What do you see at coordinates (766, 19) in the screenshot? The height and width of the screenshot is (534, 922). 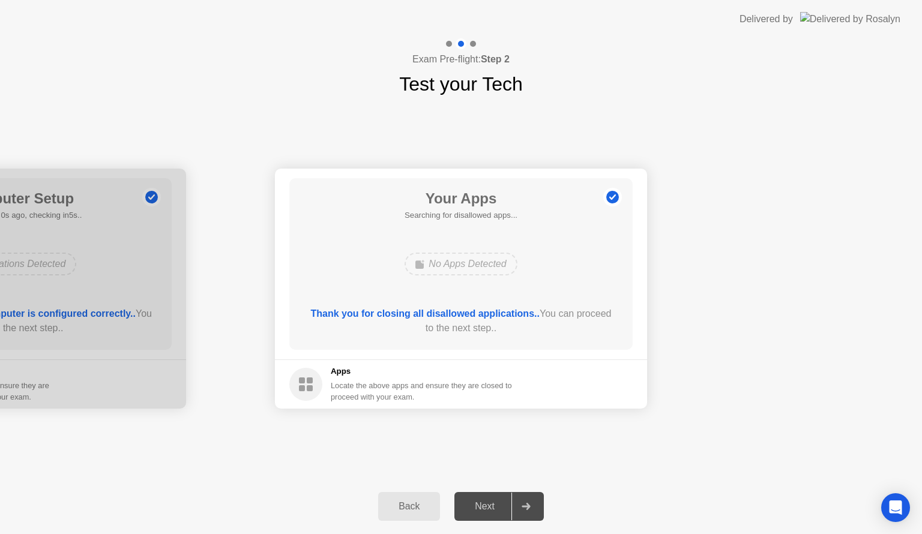 I see `div: Delivered by` at bounding box center [766, 19].